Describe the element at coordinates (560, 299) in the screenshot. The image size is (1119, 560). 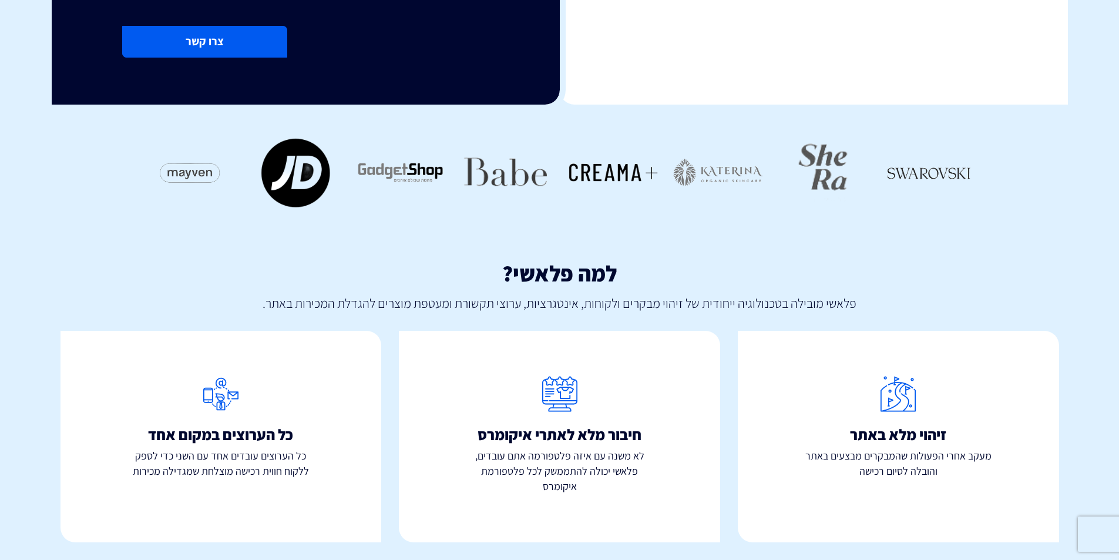
I see `p: פלאשי מובילה בטכנולוגיה ייחודית של זיהוי מבקרים ולקוחות, אינטגרציות, ערוצי תקשורת ומעטפת מוצרים ל...` at that location.